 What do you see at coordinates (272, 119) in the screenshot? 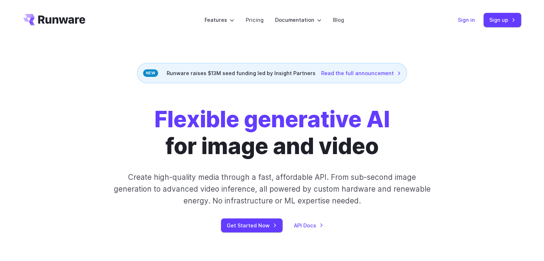
I see `strong: Flexible generative AI` at bounding box center [272, 119].